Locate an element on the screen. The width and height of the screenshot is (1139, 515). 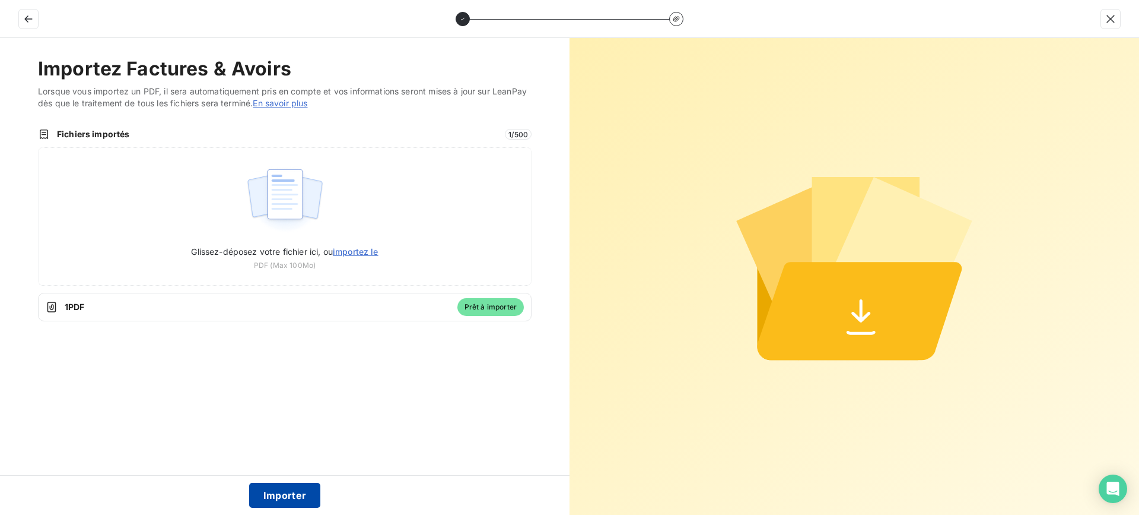
img: illustration is located at coordinates (285, 200).